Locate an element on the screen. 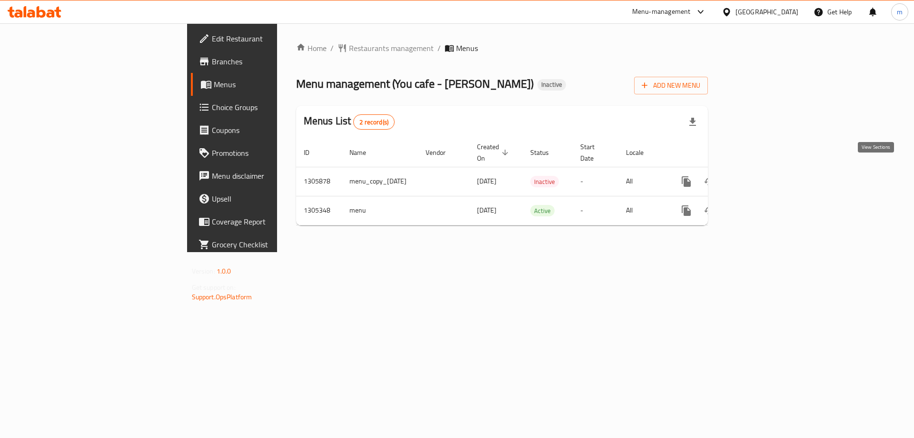 The height and width of the screenshot is (438, 914). nav: breadcrumb is located at coordinates (502, 48).